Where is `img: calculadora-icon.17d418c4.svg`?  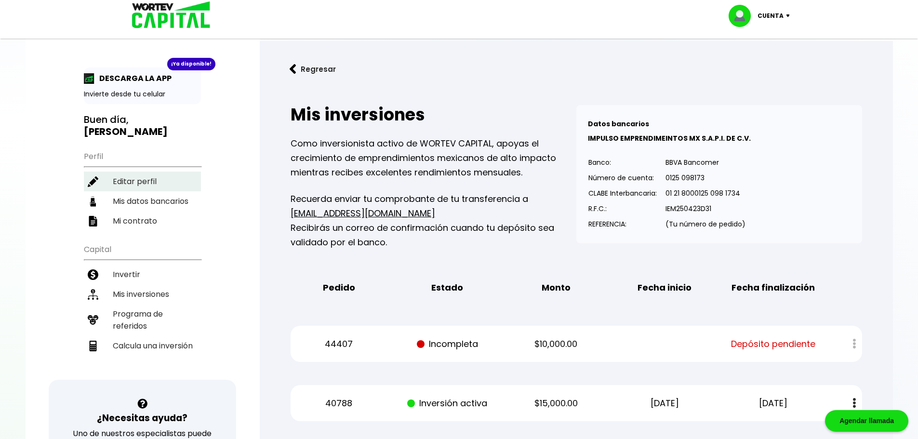
img: calculadora-icon.17d418c4.svg is located at coordinates (93, 346).